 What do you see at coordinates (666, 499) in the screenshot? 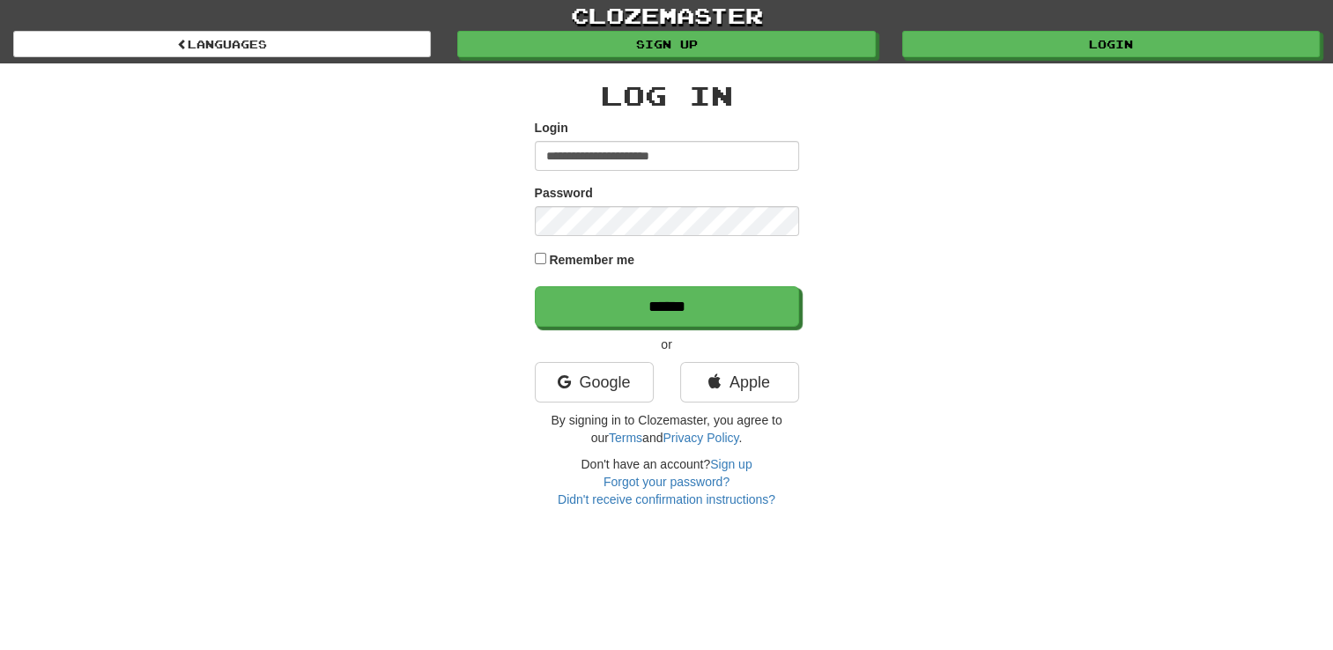
I see `a: Didn't receive confirmation instructions?` at bounding box center [666, 499].